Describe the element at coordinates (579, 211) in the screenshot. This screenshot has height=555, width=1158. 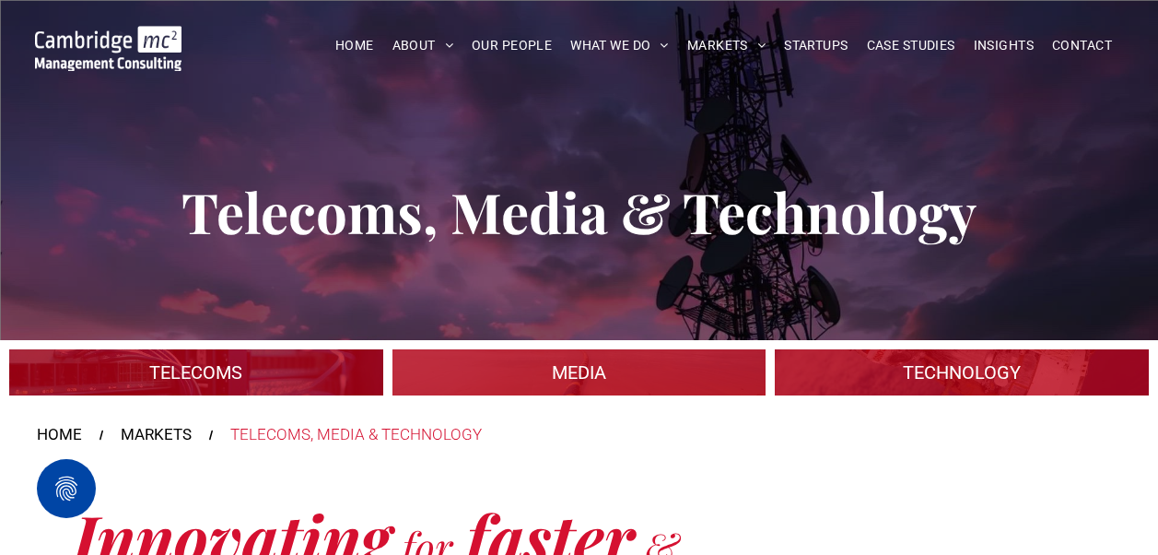
I see `span: Telecoms, Media & Technology` at that location.